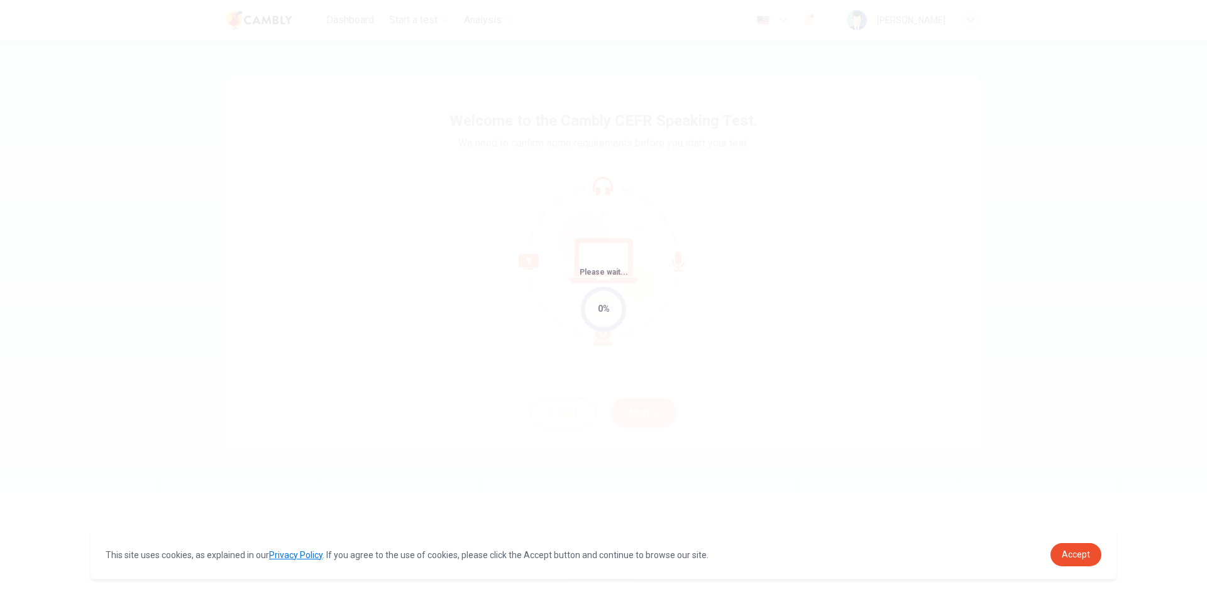 This screenshot has width=1207, height=599. I want to click on a: dismiss cookie message, so click(1076, 555).